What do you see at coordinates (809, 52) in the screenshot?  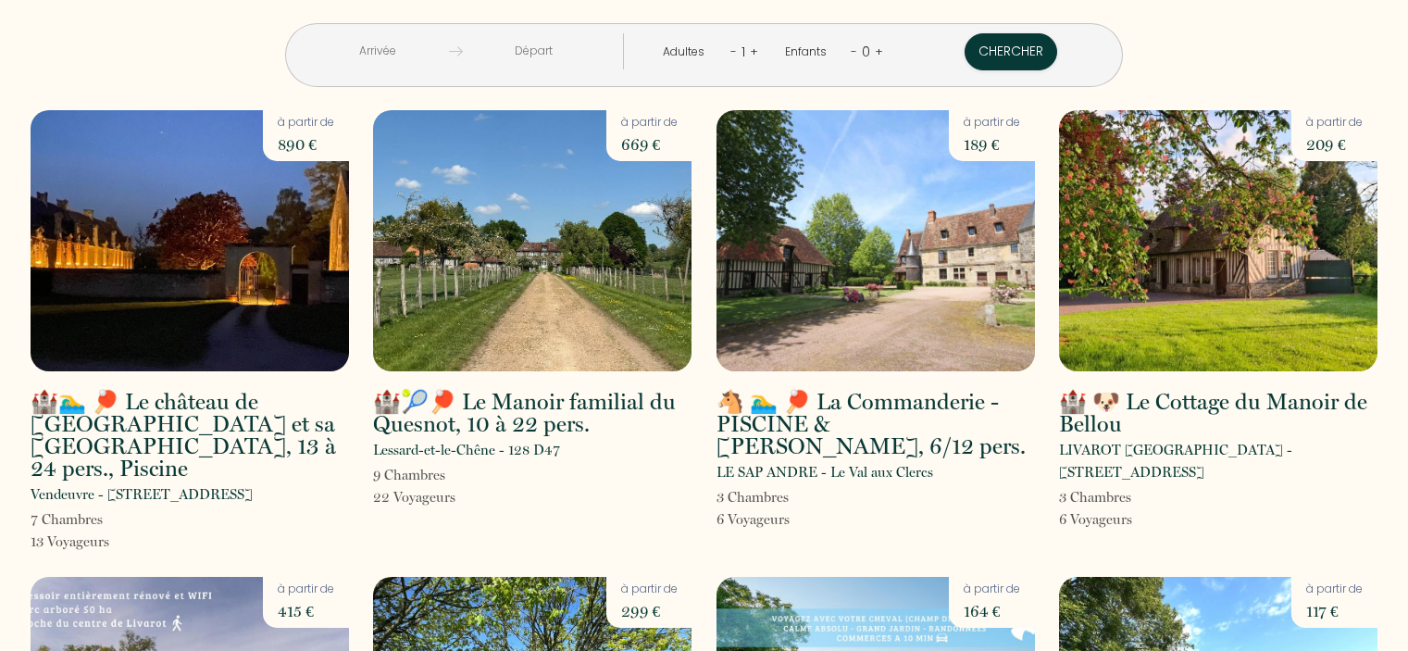 I see `div: Enfants` at bounding box center [809, 52].